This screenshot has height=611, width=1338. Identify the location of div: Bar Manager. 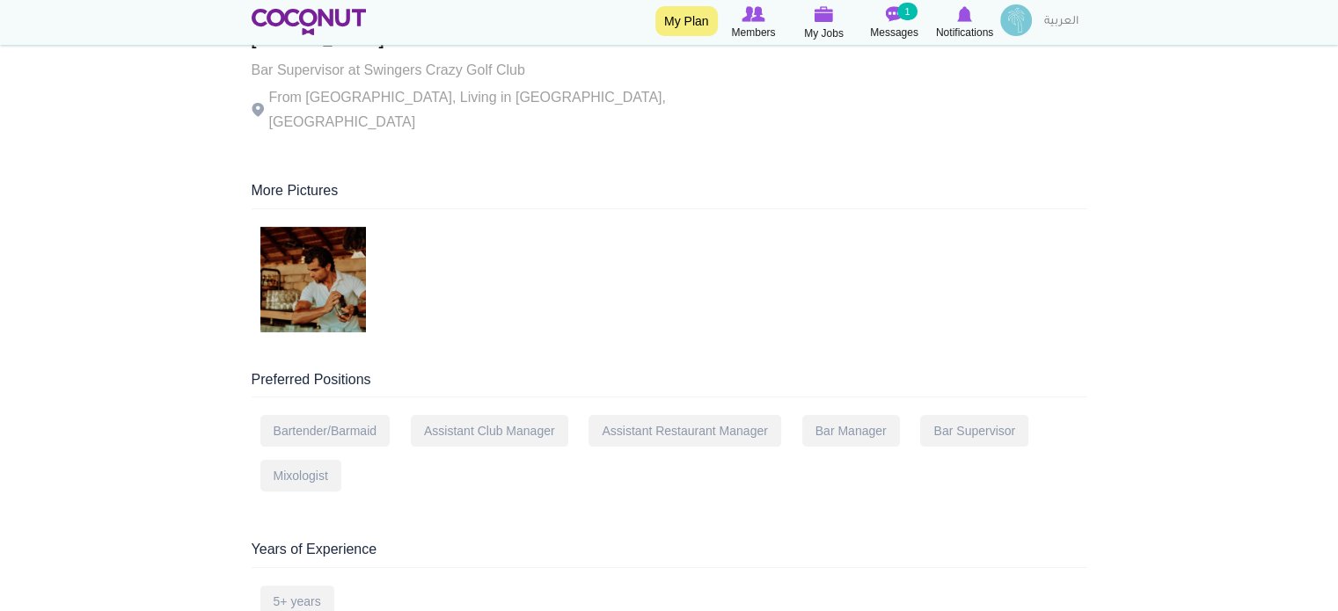
(851, 431).